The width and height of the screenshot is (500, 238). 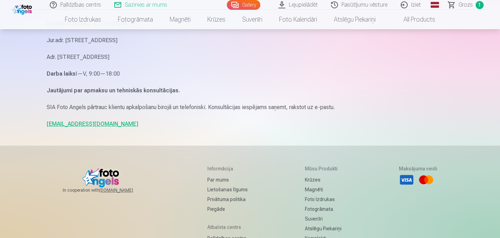 I want to click on a: Piegāde, so click(x=228, y=209).